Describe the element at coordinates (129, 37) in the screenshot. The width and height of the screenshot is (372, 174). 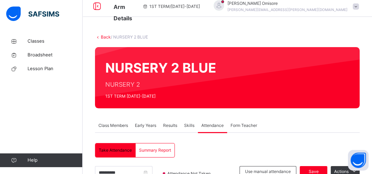
I see `span: / NURSERY 2 BLUE` at that location.